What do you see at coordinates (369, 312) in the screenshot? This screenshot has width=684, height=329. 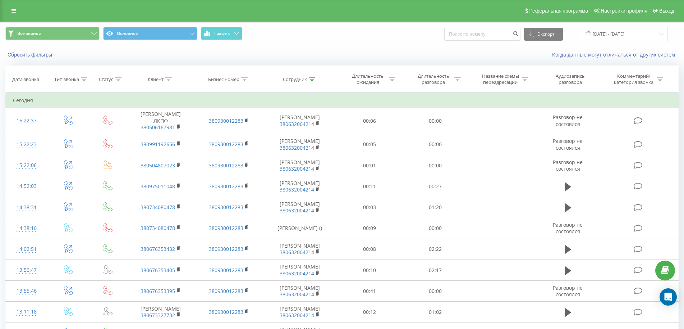 I see `td: 00:12` at bounding box center [369, 312].